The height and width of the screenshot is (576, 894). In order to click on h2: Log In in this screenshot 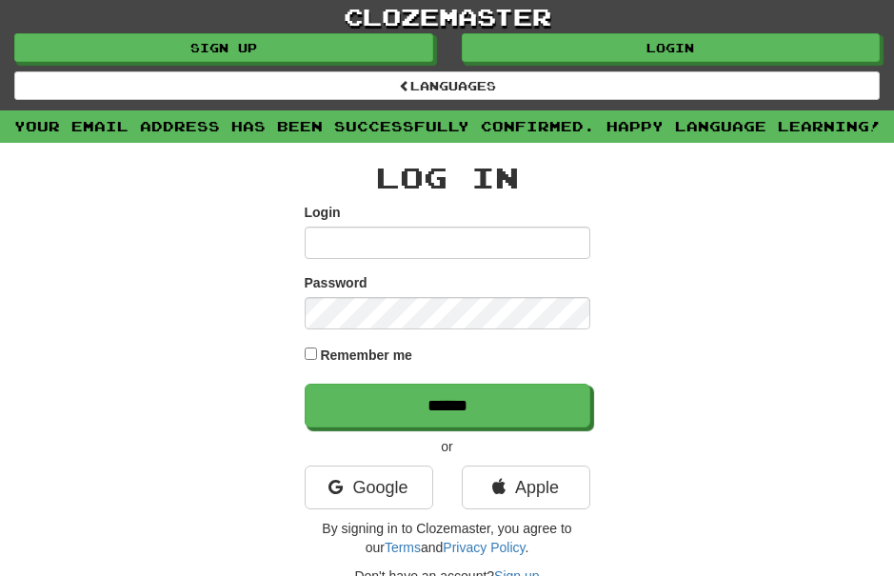, I will do `click(447, 177)`.